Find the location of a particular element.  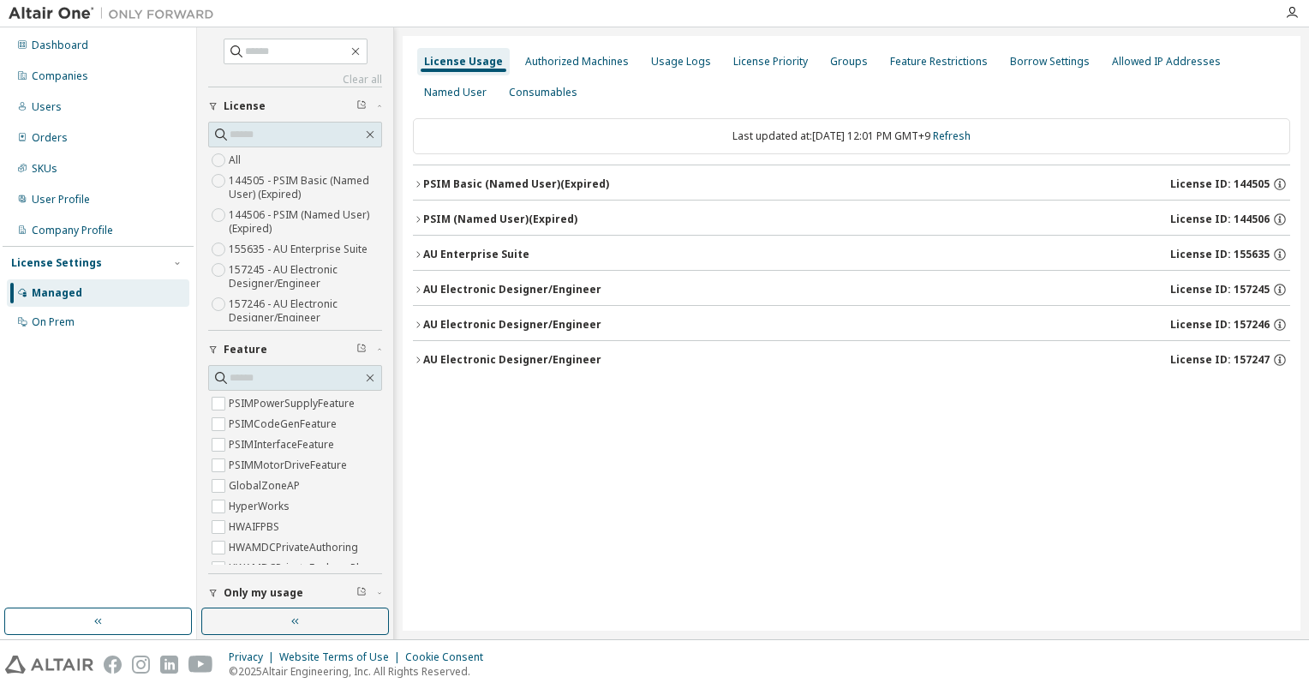

label: All is located at coordinates (236, 160).